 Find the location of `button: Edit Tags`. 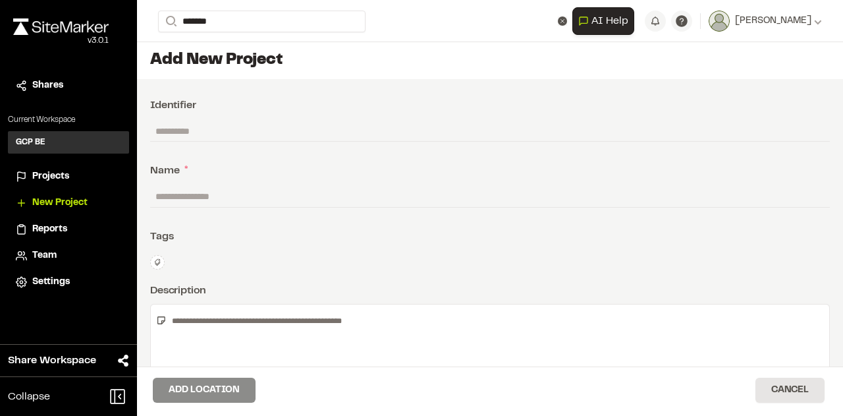

button: Edit Tags is located at coordinates (157, 262).